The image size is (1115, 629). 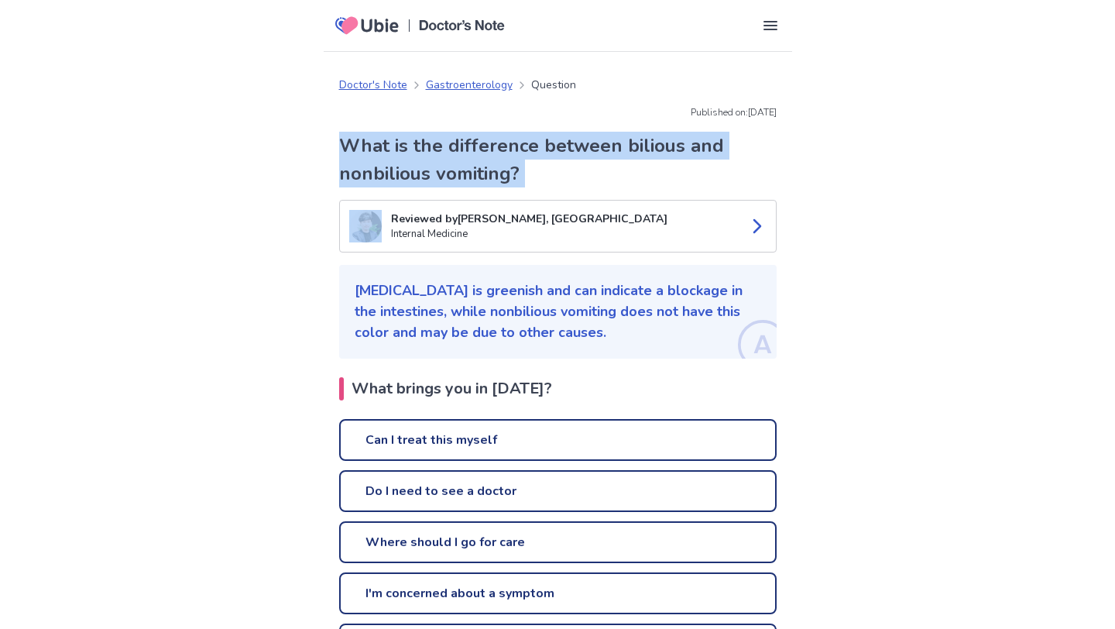 I want to click on a: I'm concerned about a symptom, so click(x=557, y=593).